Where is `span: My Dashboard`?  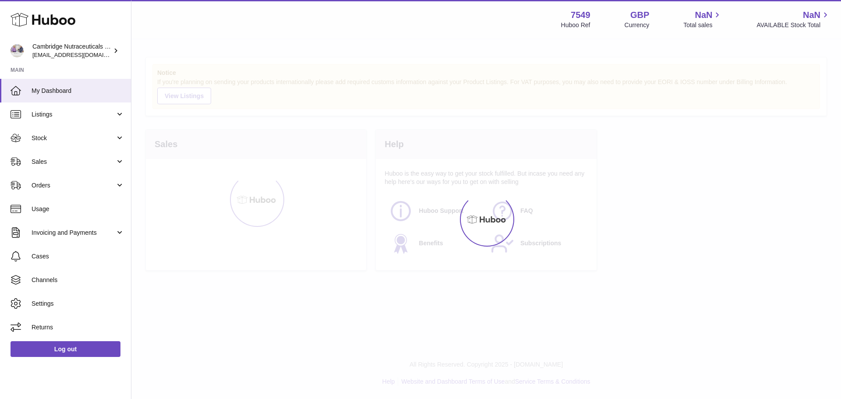 span: My Dashboard is located at coordinates (78, 91).